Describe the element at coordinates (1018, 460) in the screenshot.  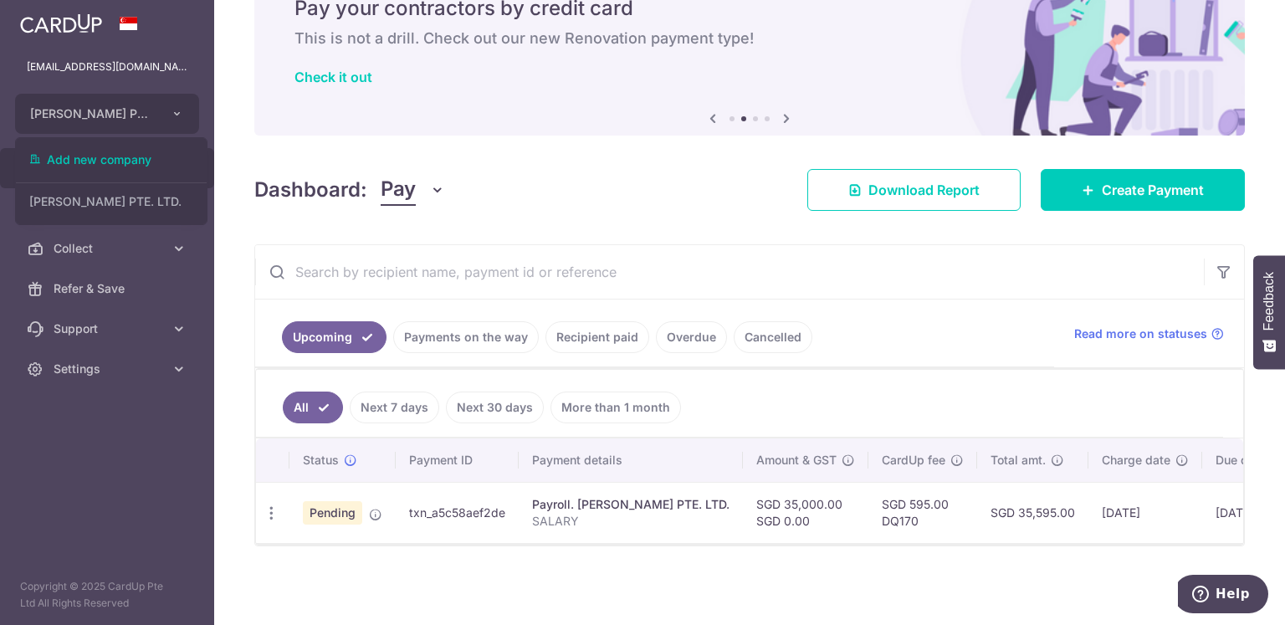
I see `span: Total amt.` at that location.